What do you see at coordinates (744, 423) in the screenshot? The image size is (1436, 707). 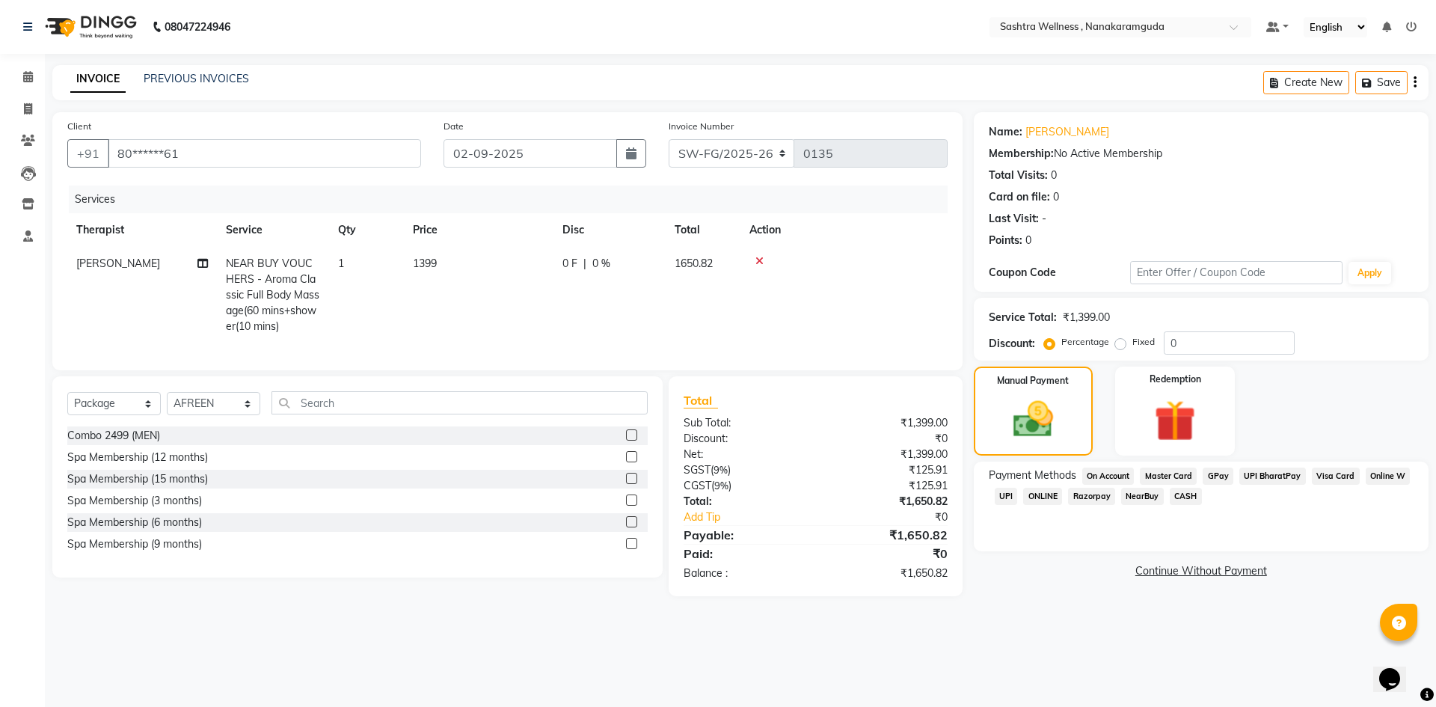 I see `div: Sub Total:` at bounding box center [744, 423].